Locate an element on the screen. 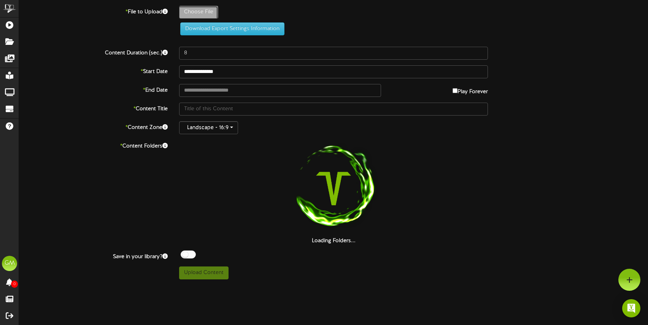 Image resolution: width=648 pixels, height=325 pixels. button: Download Export Settings Information is located at coordinates (233, 29).